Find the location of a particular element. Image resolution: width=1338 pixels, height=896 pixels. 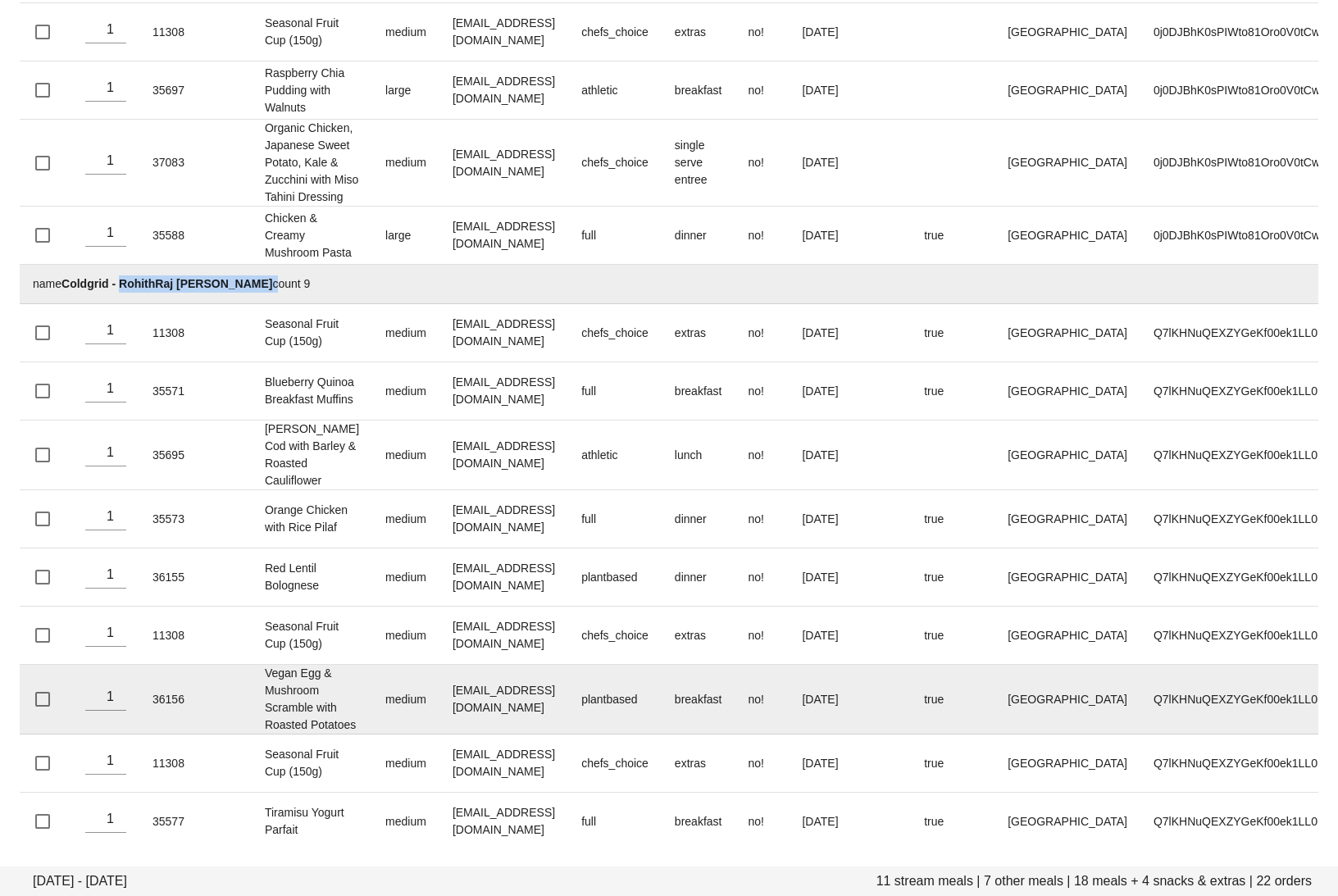

td: Tiramisu Yogurt Parfait is located at coordinates (312, 821).